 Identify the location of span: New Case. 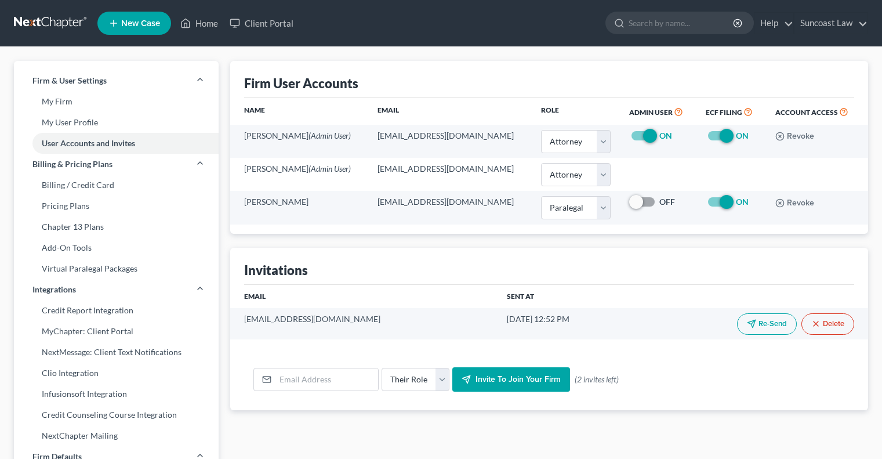
(140, 23).